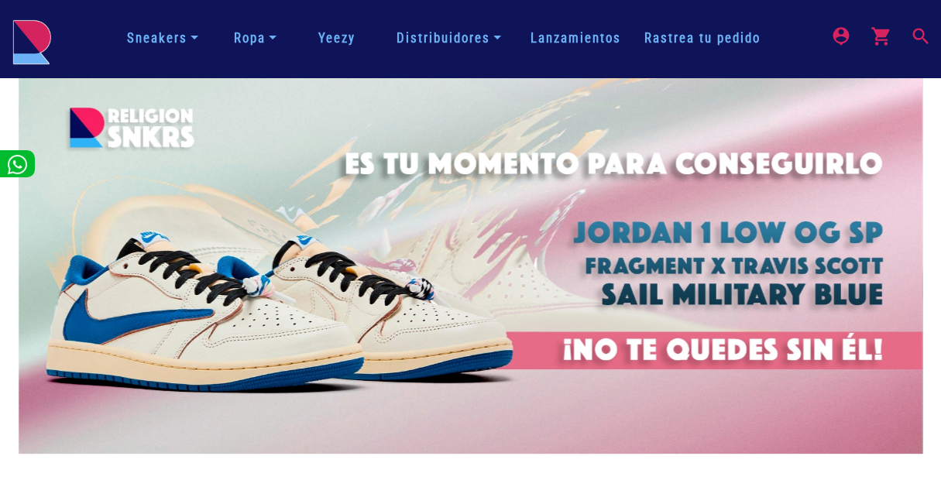  What do you see at coordinates (839, 35) in the screenshot?
I see `mat-icon: person_pin` at bounding box center [839, 35].